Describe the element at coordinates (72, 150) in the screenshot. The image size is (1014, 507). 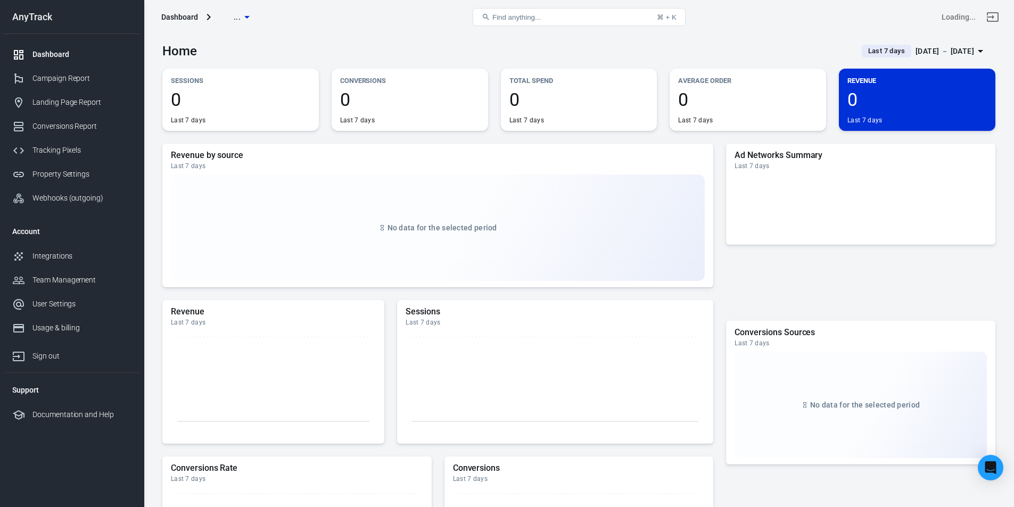
I see `a: Tracking Pixels` at that location.